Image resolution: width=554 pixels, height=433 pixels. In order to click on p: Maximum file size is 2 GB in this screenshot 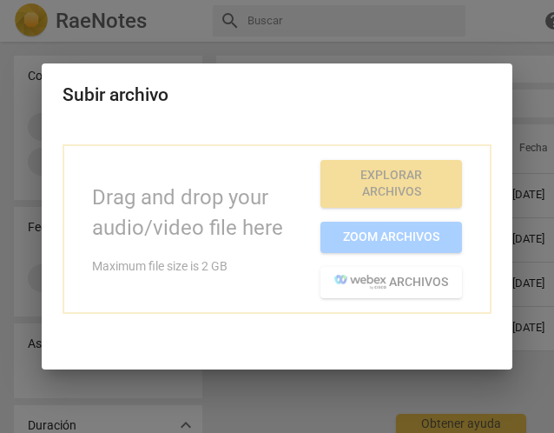, I will do `click(199, 266)`.